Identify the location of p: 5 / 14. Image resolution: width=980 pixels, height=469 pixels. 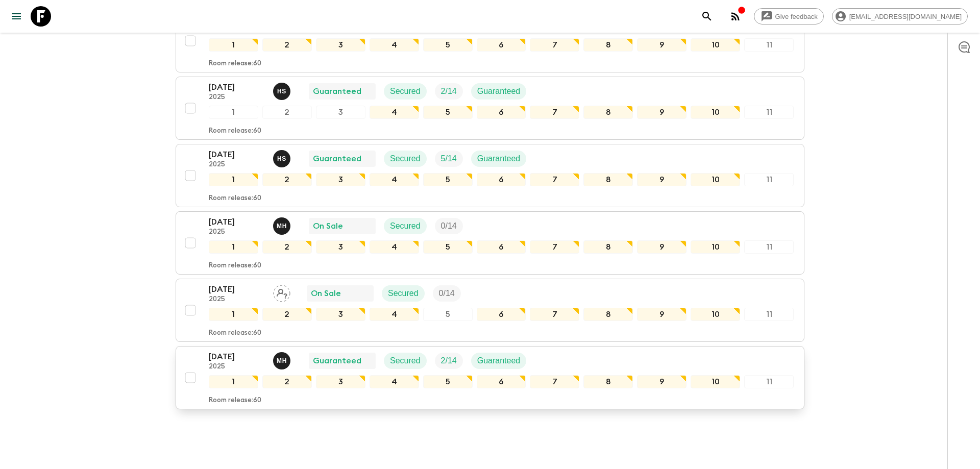
(449, 159).